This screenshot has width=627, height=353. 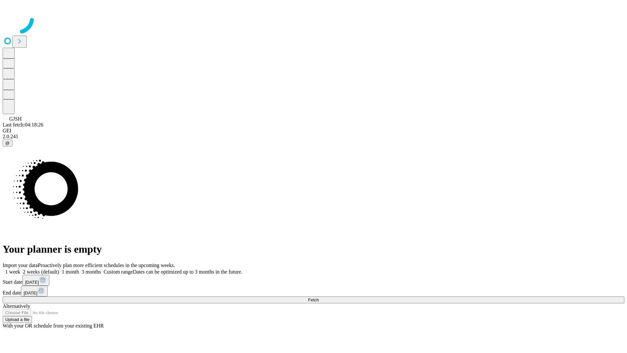 I want to click on span: With your OR schedule from your existing EHR, so click(x=53, y=325).